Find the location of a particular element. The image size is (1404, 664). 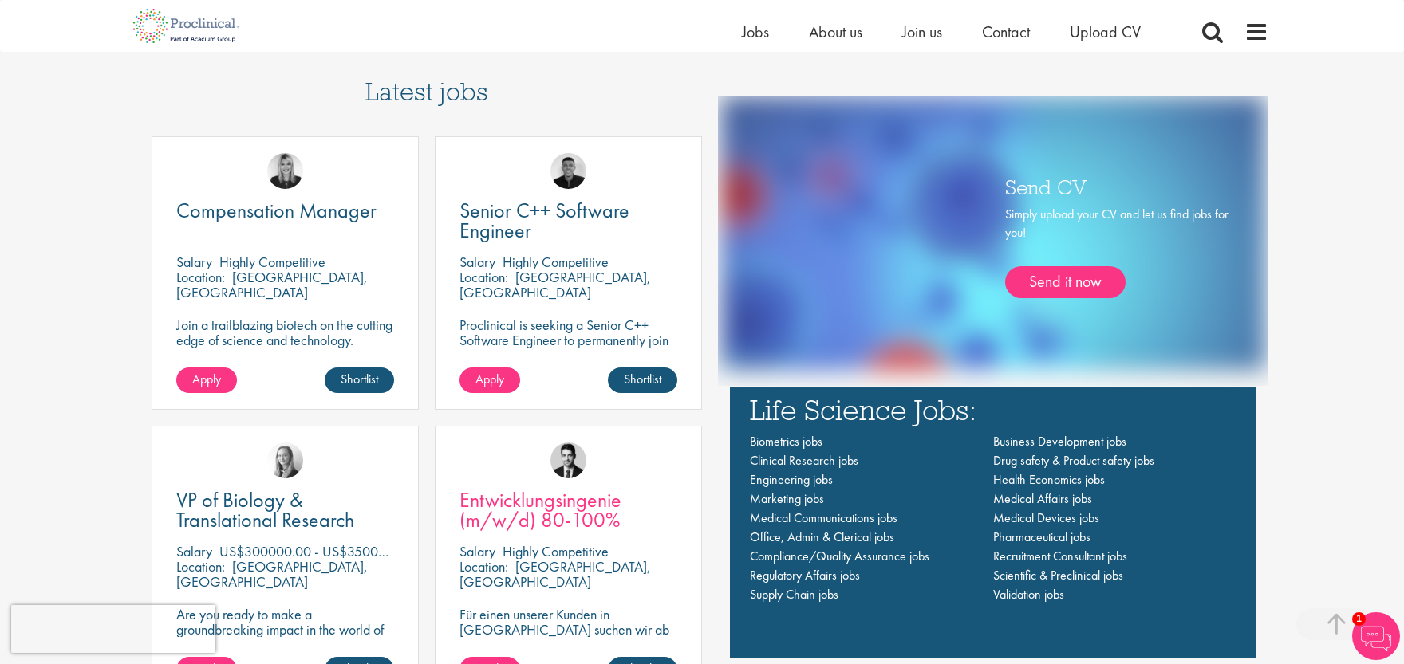

a: Validation jobs is located at coordinates (1028, 594).